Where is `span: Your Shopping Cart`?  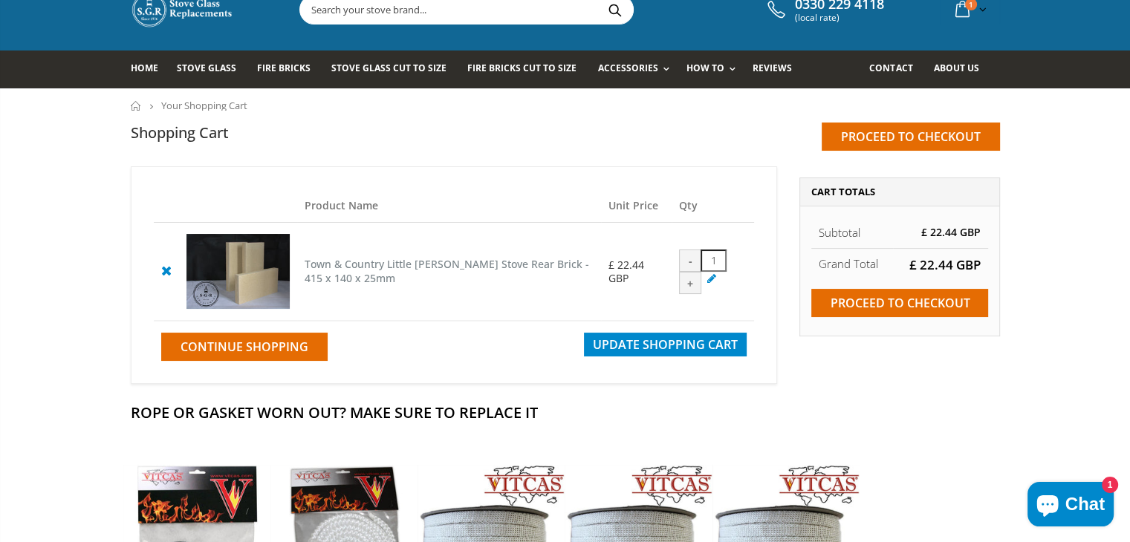 span: Your Shopping Cart is located at coordinates (204, 106).